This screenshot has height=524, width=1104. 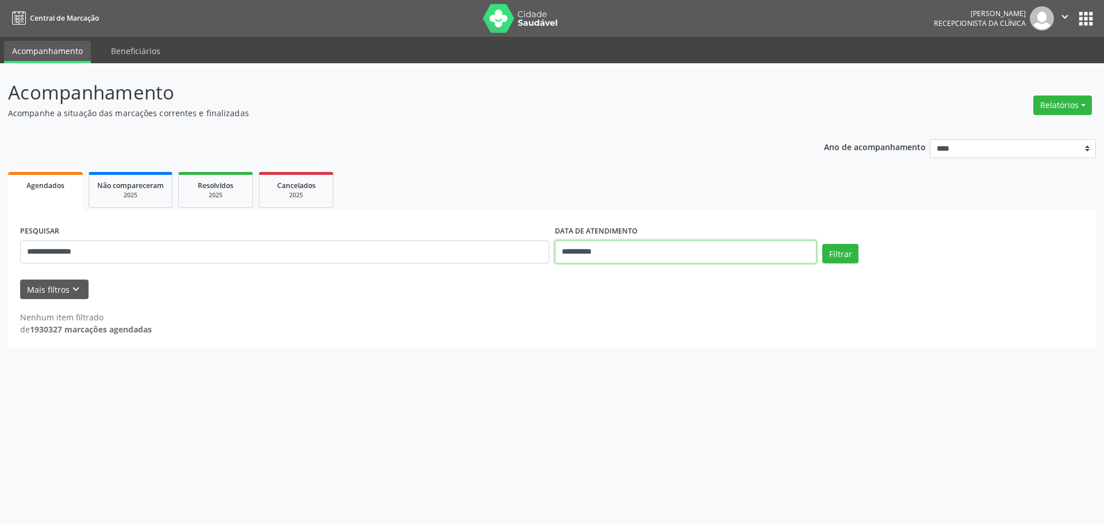 I want to click on strong: 1930327 marcações agendadas, so click(x=91, y=329).